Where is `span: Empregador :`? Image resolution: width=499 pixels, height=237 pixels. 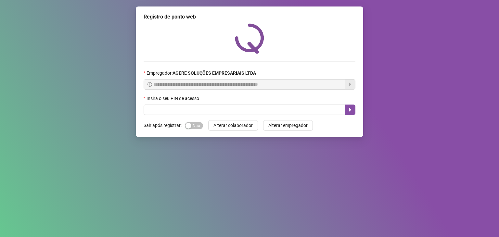
span: Empregador : is located at coordinates (201, 73).